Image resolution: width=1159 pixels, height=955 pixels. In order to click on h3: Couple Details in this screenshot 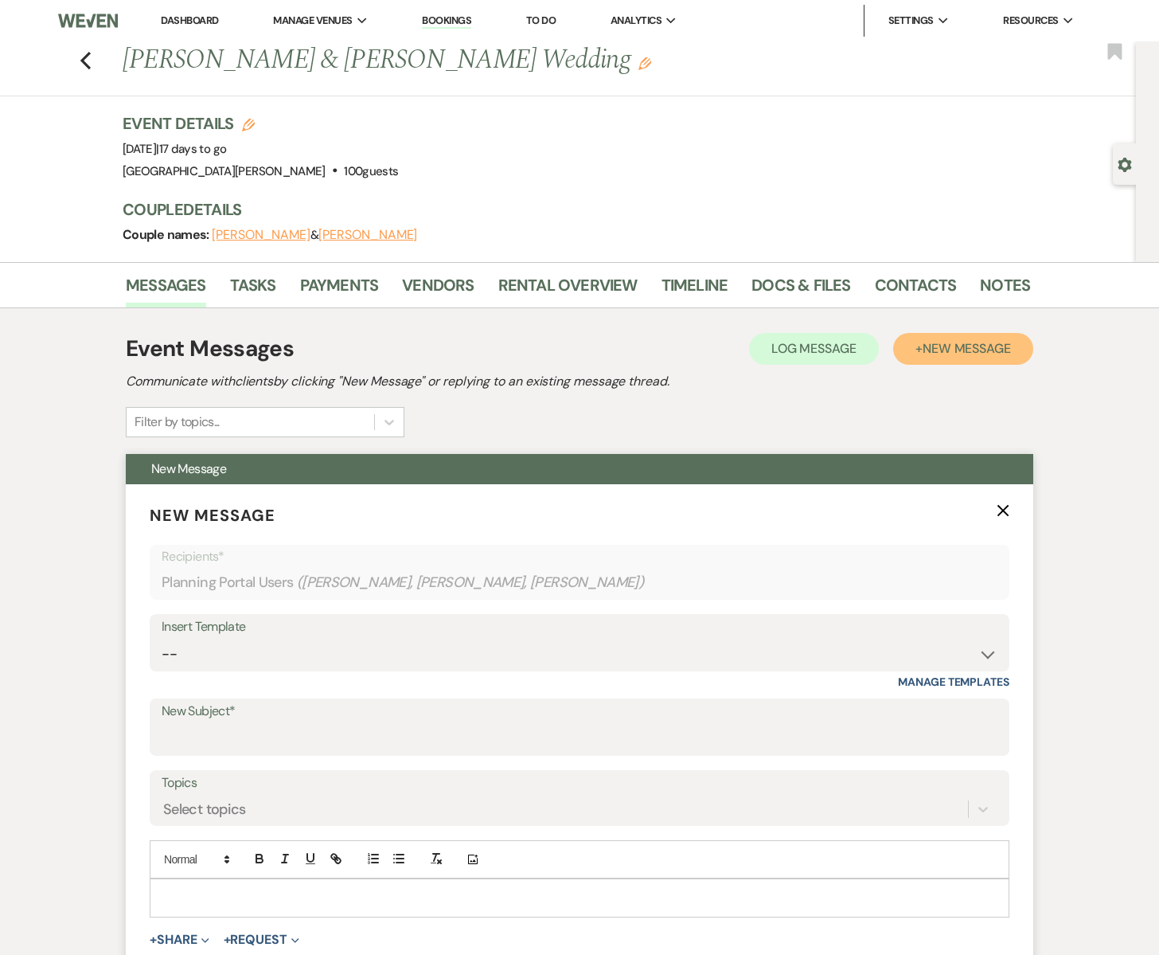, I will do `click(568, 209)`.